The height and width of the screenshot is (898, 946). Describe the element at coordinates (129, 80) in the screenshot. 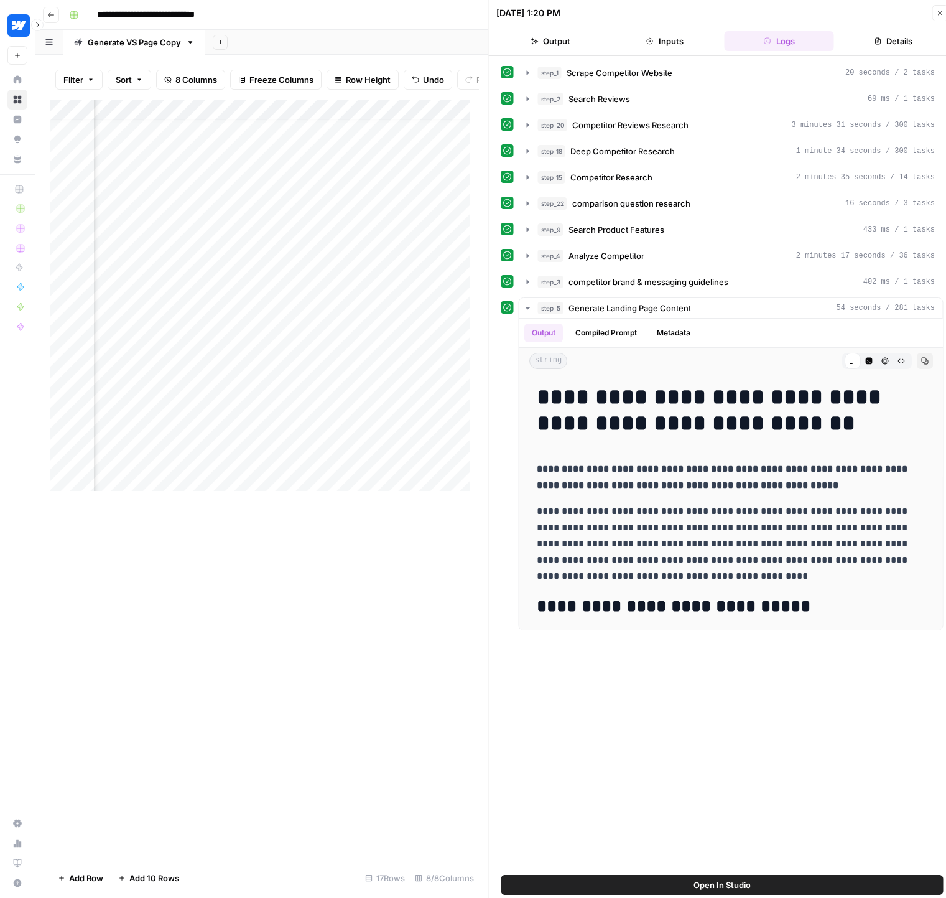

I see `button: Sort` at that location.